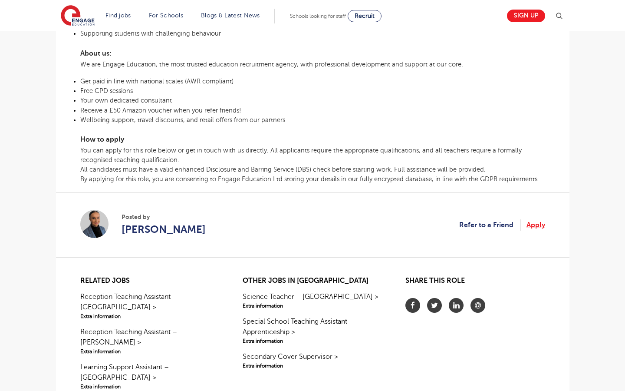 The width and height of the screenshot is (625, 391). I want to click on span: Schools looking for staff, so click(318, 16).